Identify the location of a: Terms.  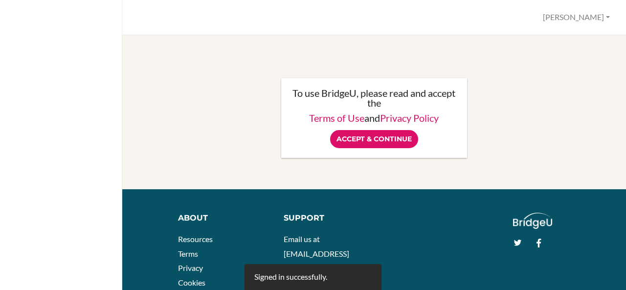
(188, 253).